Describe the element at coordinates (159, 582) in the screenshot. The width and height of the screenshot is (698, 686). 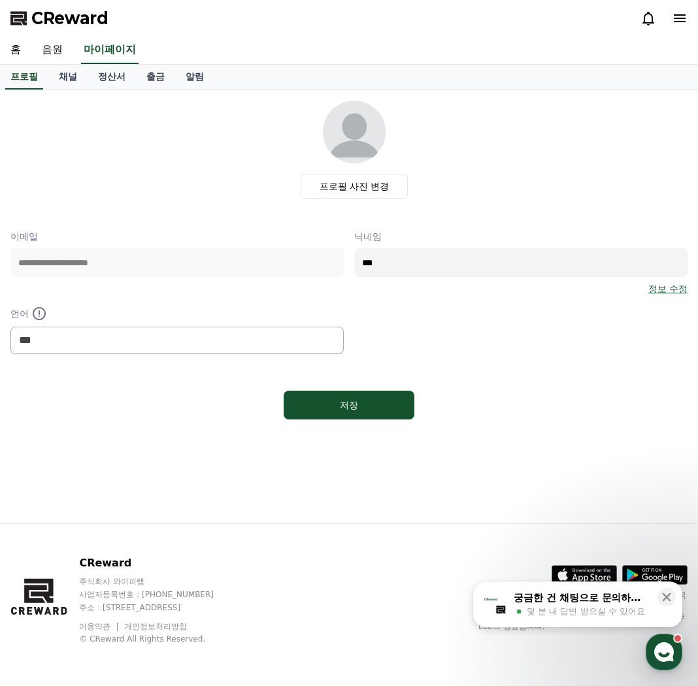
I see `p: 주식회사 와이피랩` at that location.